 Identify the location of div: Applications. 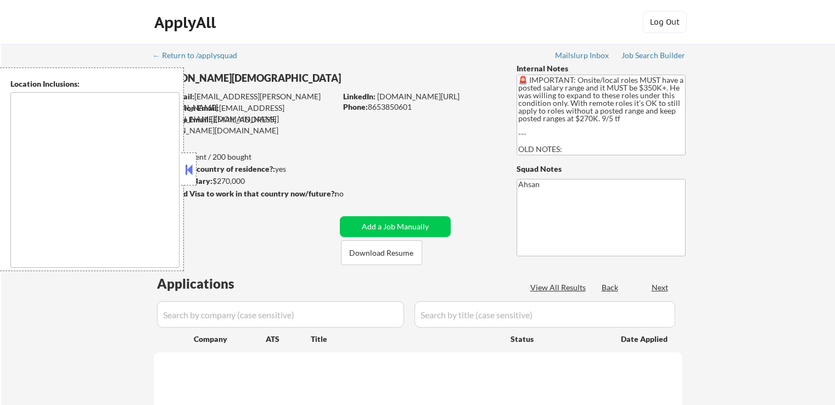
(211, 284).